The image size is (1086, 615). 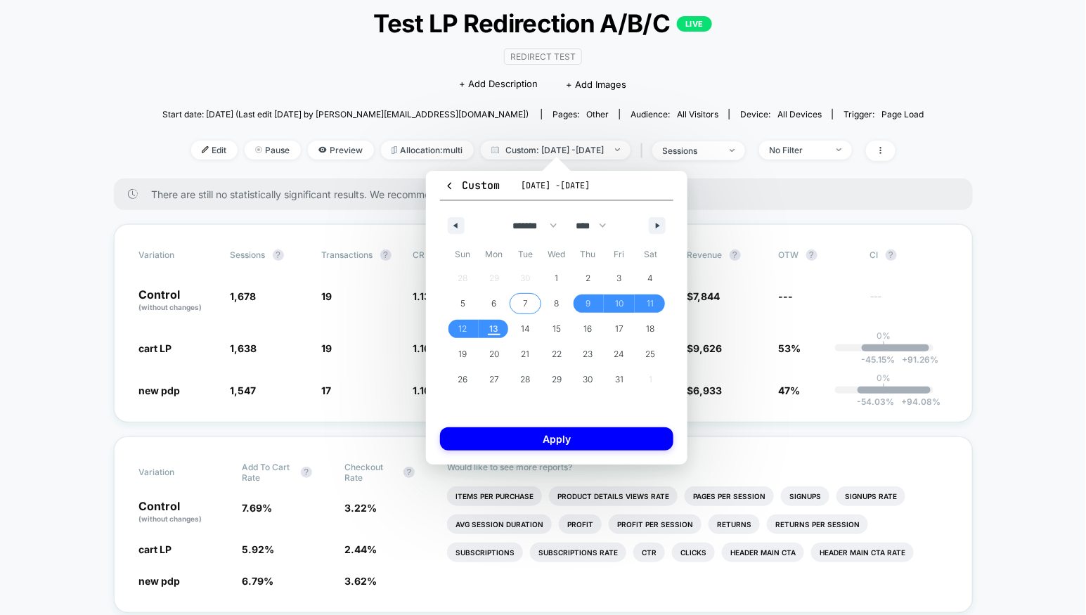 I want to click on span: all devices, so click(x=799, y=114).